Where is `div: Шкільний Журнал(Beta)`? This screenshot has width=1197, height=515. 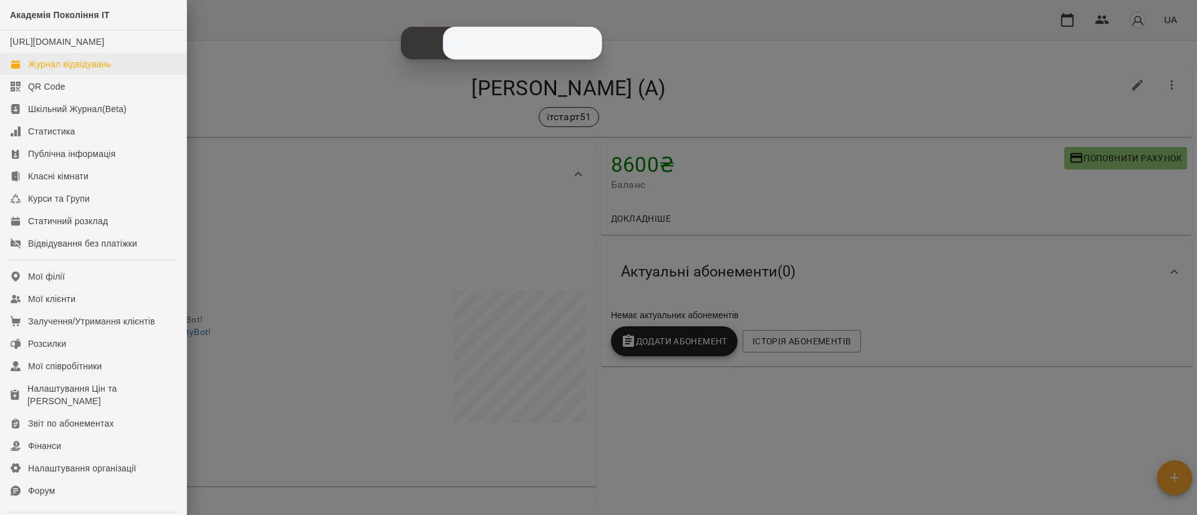 div: Шкільний Журнал(Beta) is located at coordinates (77, 109).